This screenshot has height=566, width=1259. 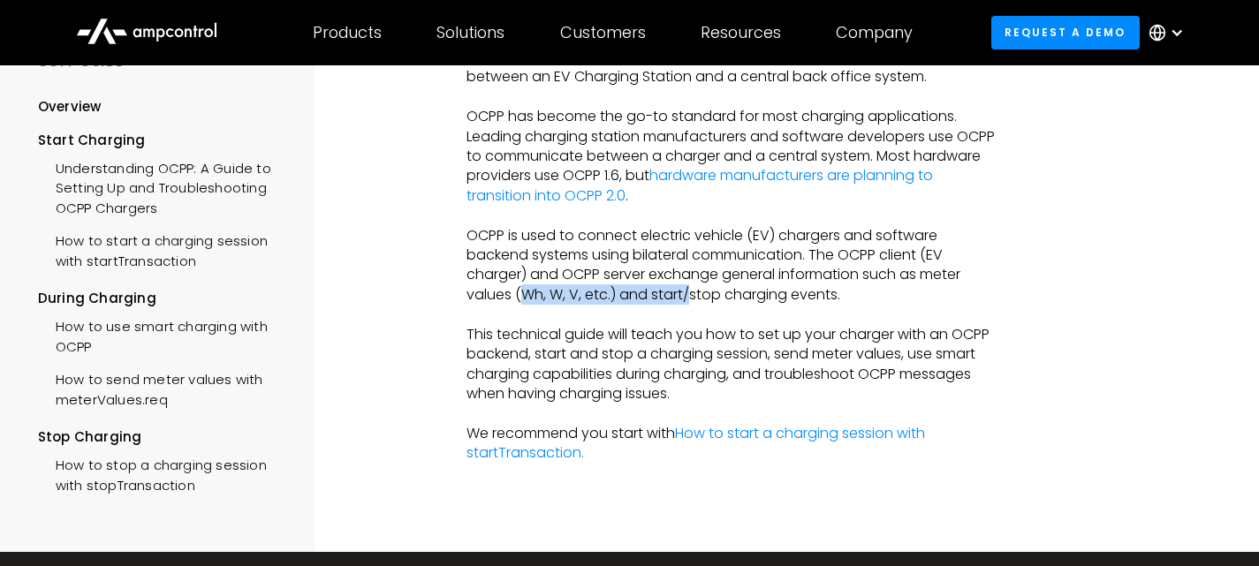 I want to click on p: This technical guide will teach you how to set up your charger with an OCPP backend, start and st..., so click(x=733, y=365).